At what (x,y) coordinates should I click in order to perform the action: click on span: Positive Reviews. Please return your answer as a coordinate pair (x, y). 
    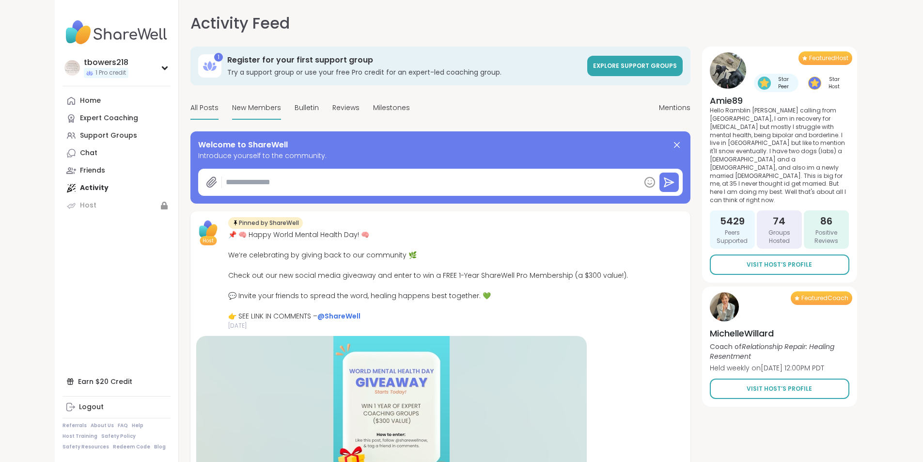
    Looking at the image, I should click on (826, 237).